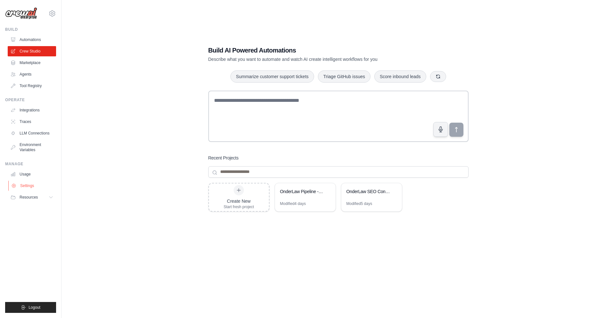 Image resolution: width=615 pixels, height=318 pixels. Describe the element at coordinates (32, 198) in the screenshot. I see `button: Resources` at that location.